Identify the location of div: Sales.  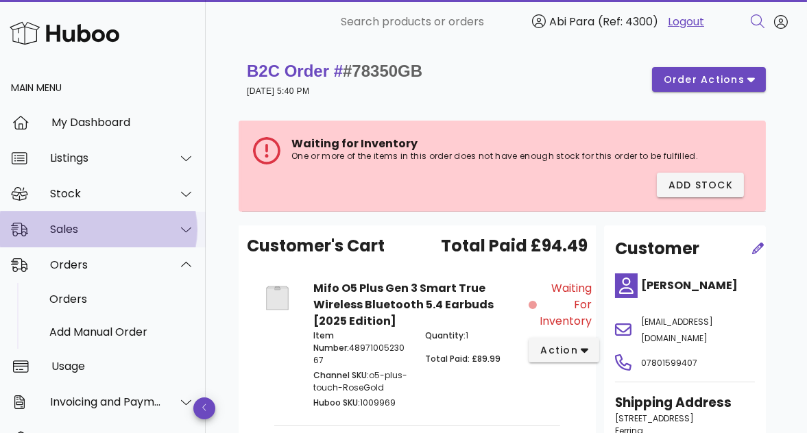
(106, 229).